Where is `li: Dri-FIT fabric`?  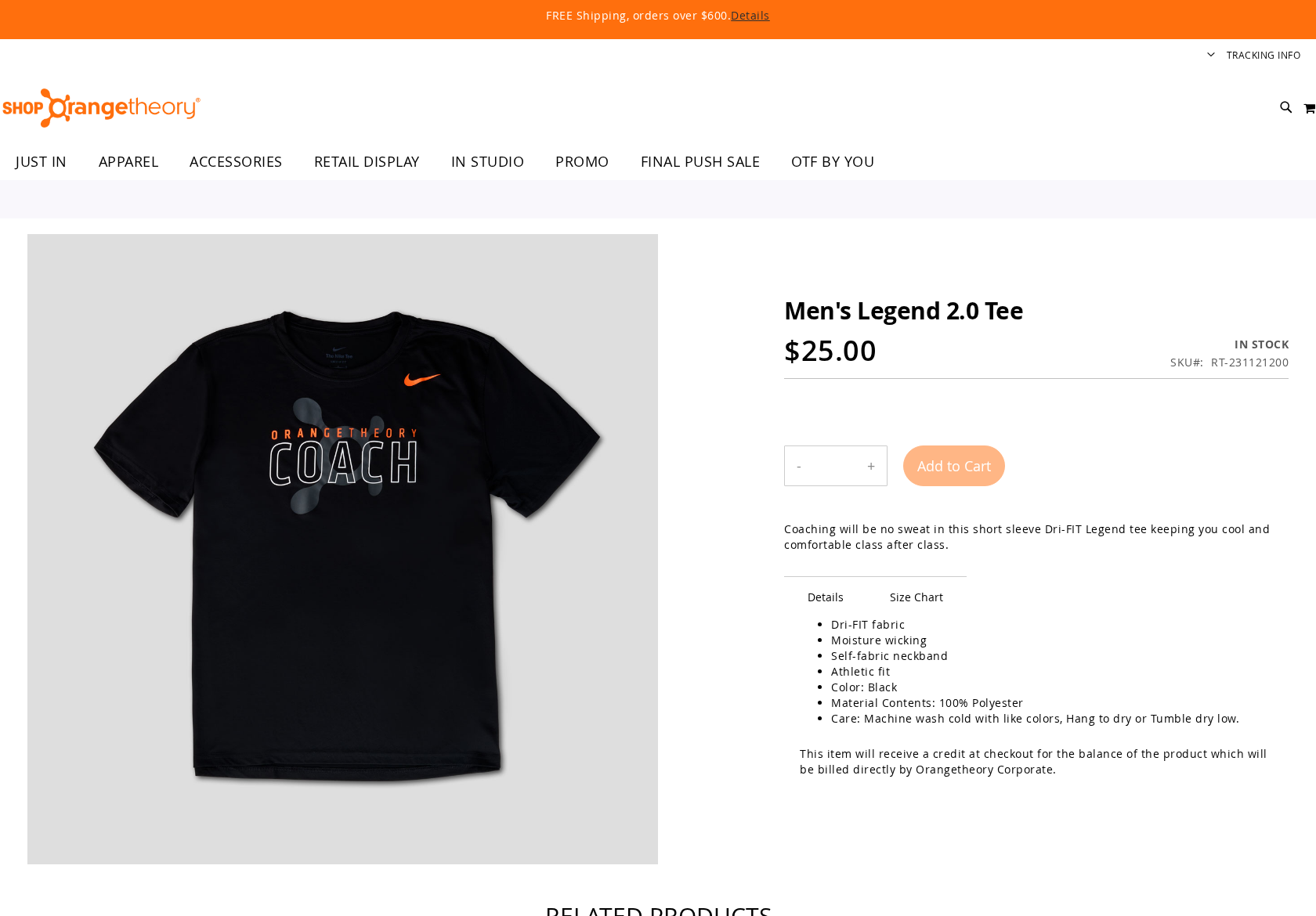 li: Dri-FIT fabric is located at coordinates (1052, 625).